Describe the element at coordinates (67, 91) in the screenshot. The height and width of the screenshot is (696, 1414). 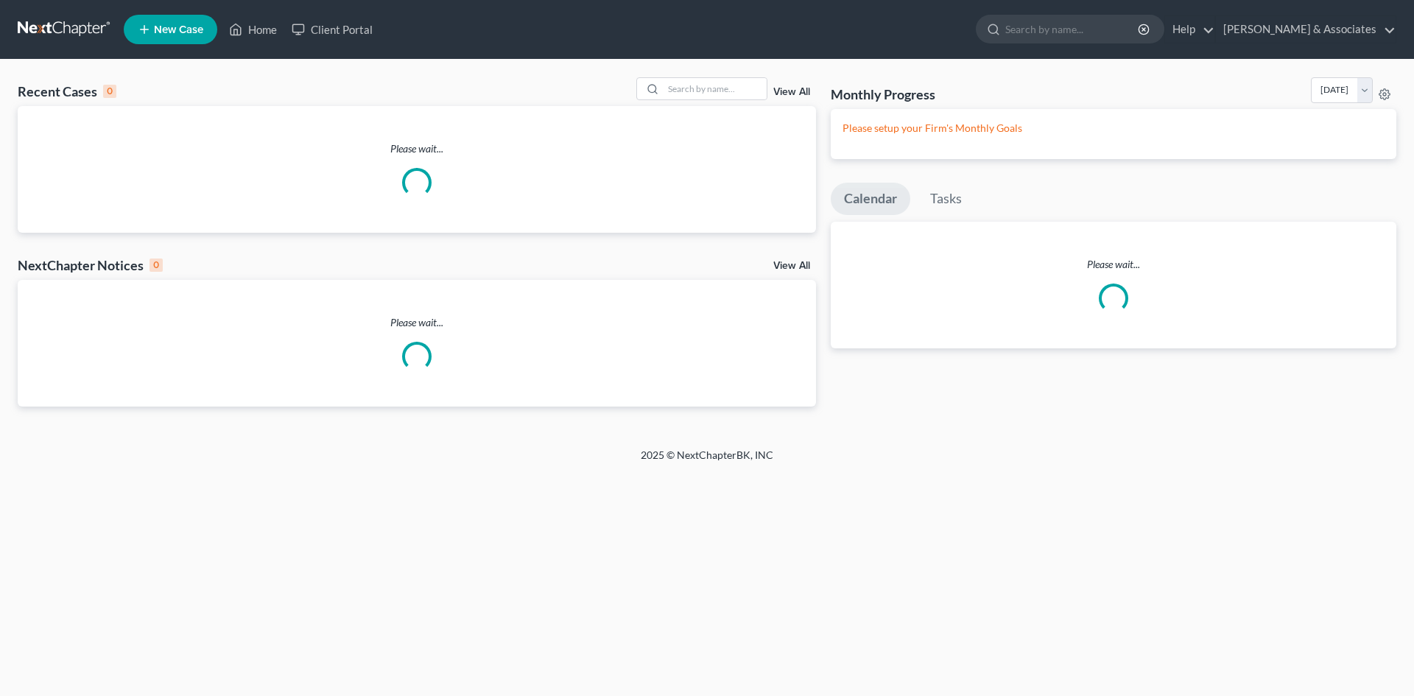
I see `div: Recent Cases` at that location.